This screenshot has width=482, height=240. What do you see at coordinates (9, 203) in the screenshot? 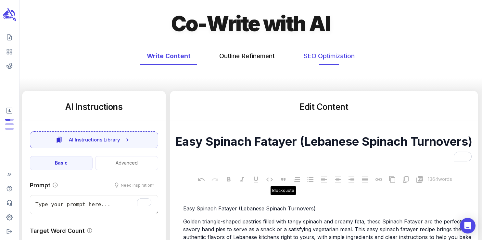
I see `span: Contact Support` at bounding box center [9, 203].